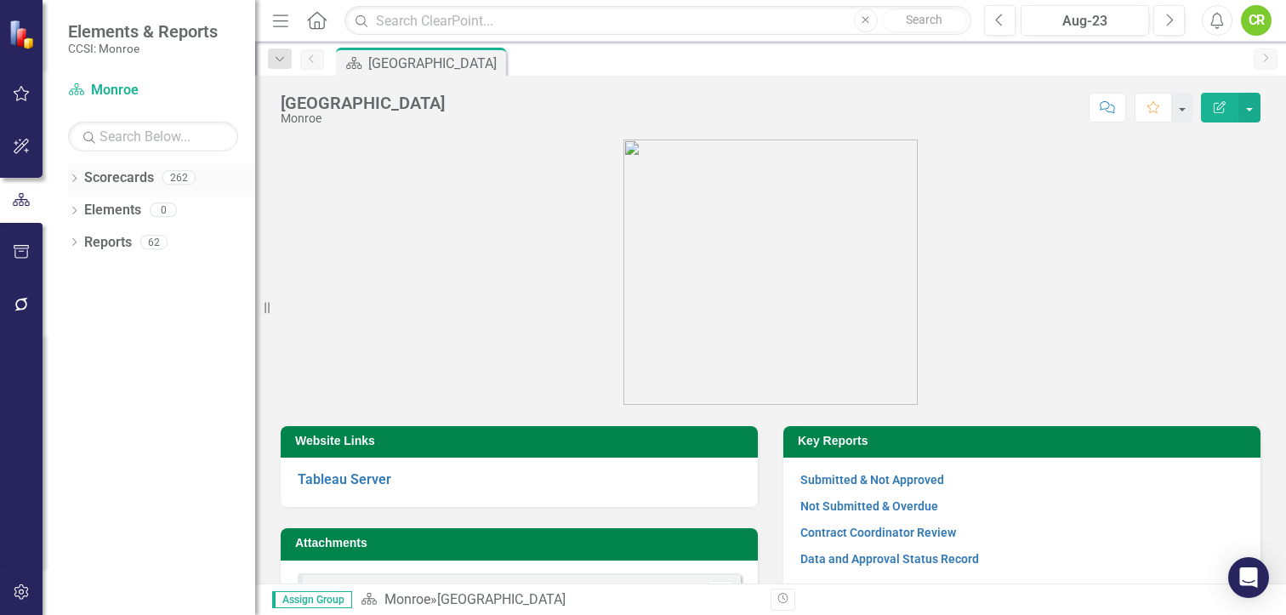 This screenshot has width=1286, height=615. What do you see at coordinates (771, 272) in the screenshot?
I see `img: OMH%20Logo_Green%202024%20Stacked.png` at bounding box center [771, 272].